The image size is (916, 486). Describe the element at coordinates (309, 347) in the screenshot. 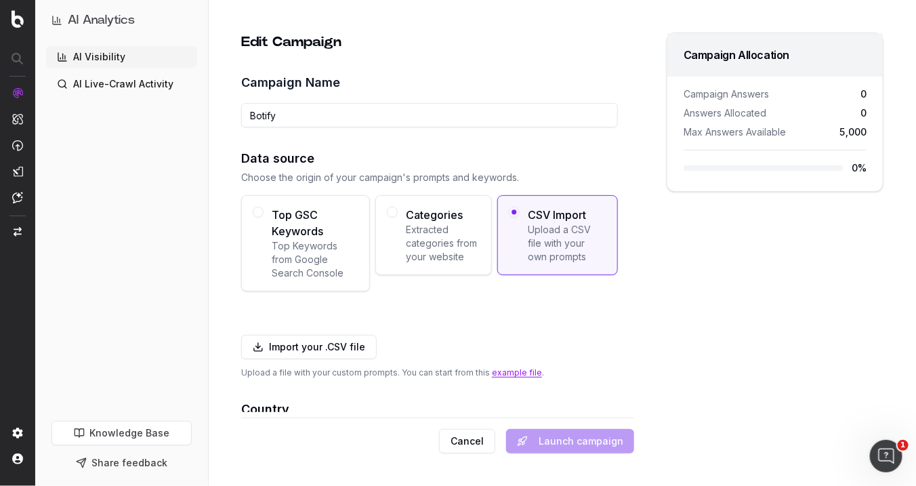

I see `button: Import your .CSV file` at that location.